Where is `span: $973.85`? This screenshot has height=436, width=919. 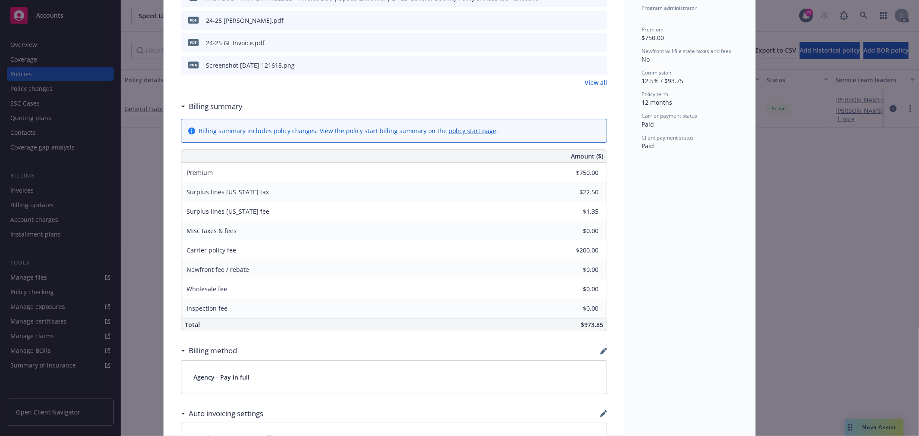
span: $973.85 is located at coordinates (592, 325).